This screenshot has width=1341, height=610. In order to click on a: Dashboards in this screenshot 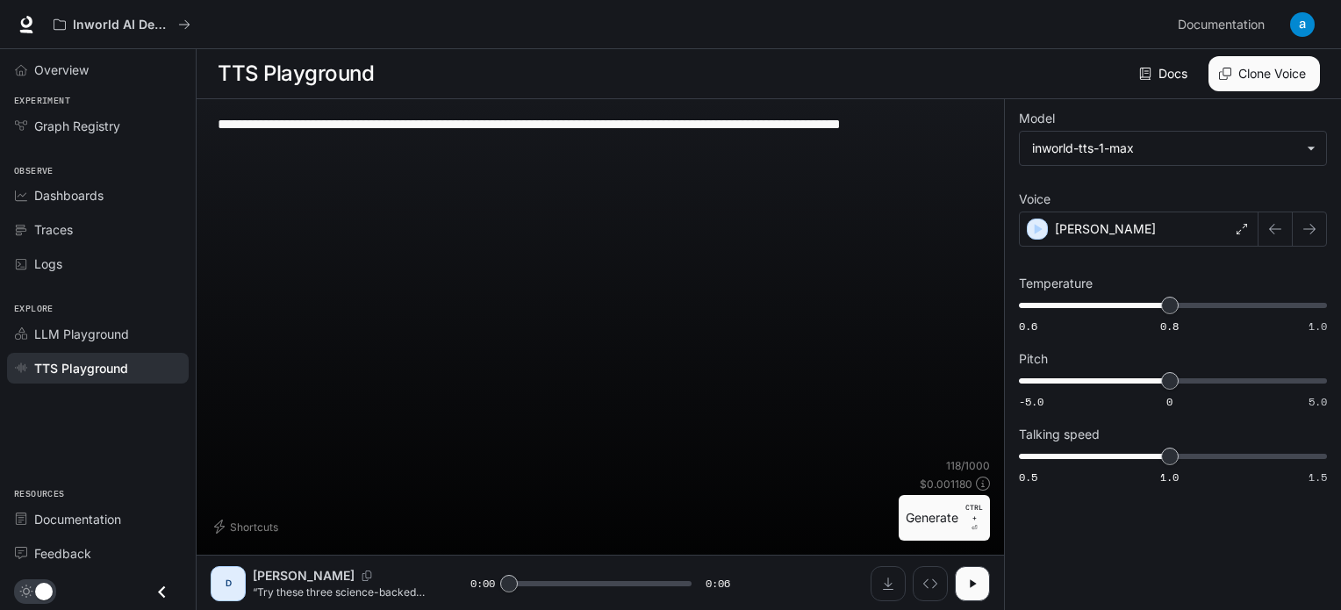, I will do `click(97, 195)`.